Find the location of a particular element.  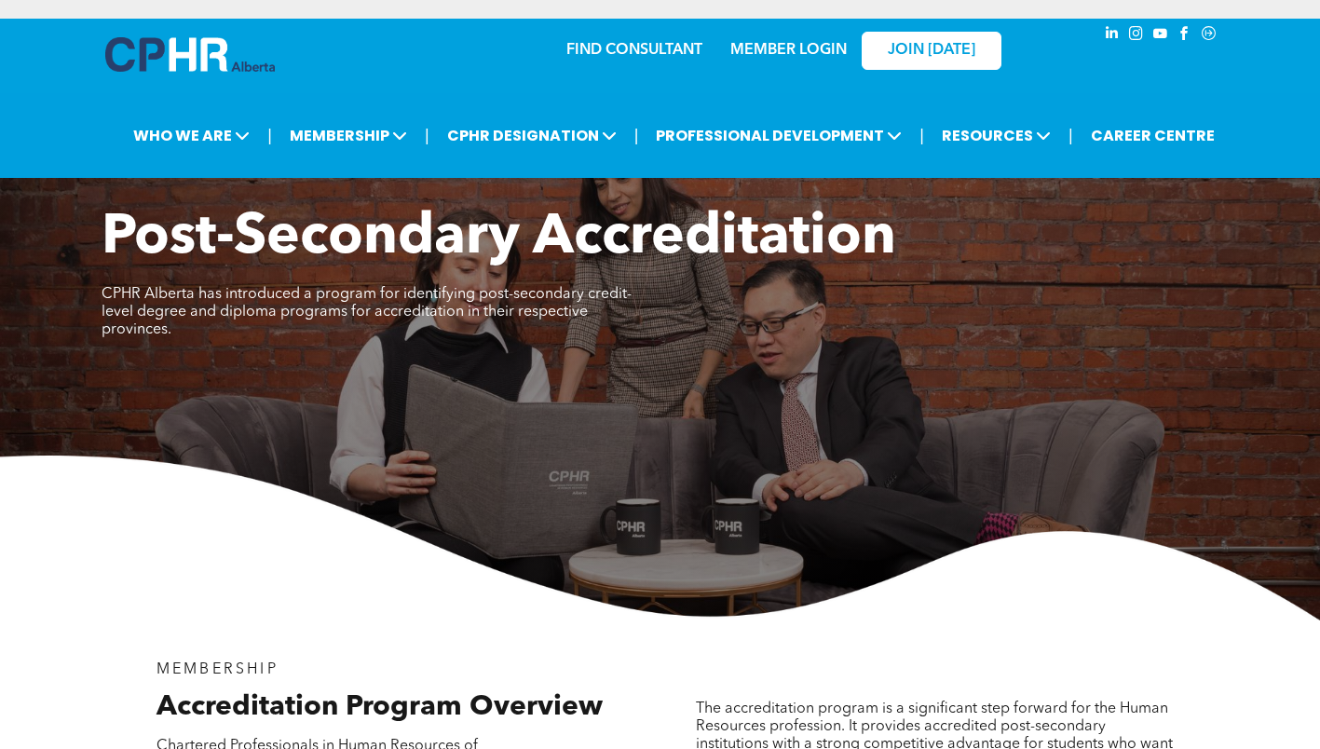

a: MEMBER LOGIN is located at coordinates (788, 50).